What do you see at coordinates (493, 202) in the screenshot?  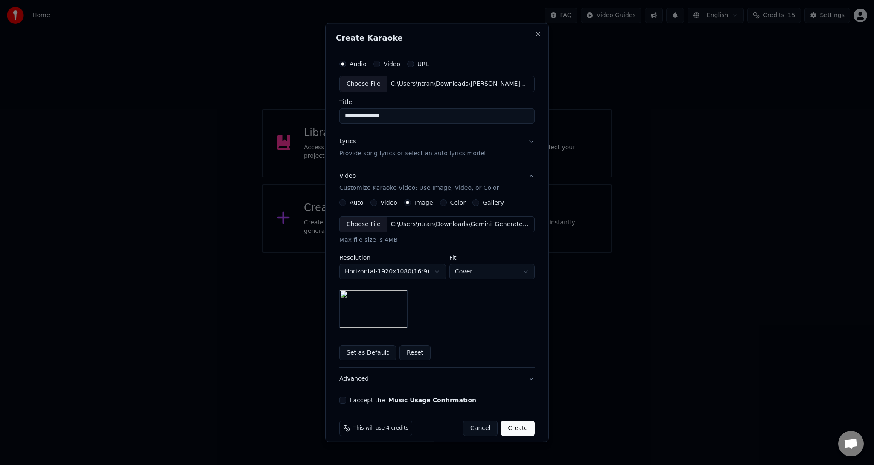 I see `label: Gallery` at bounding box center [493, 202].